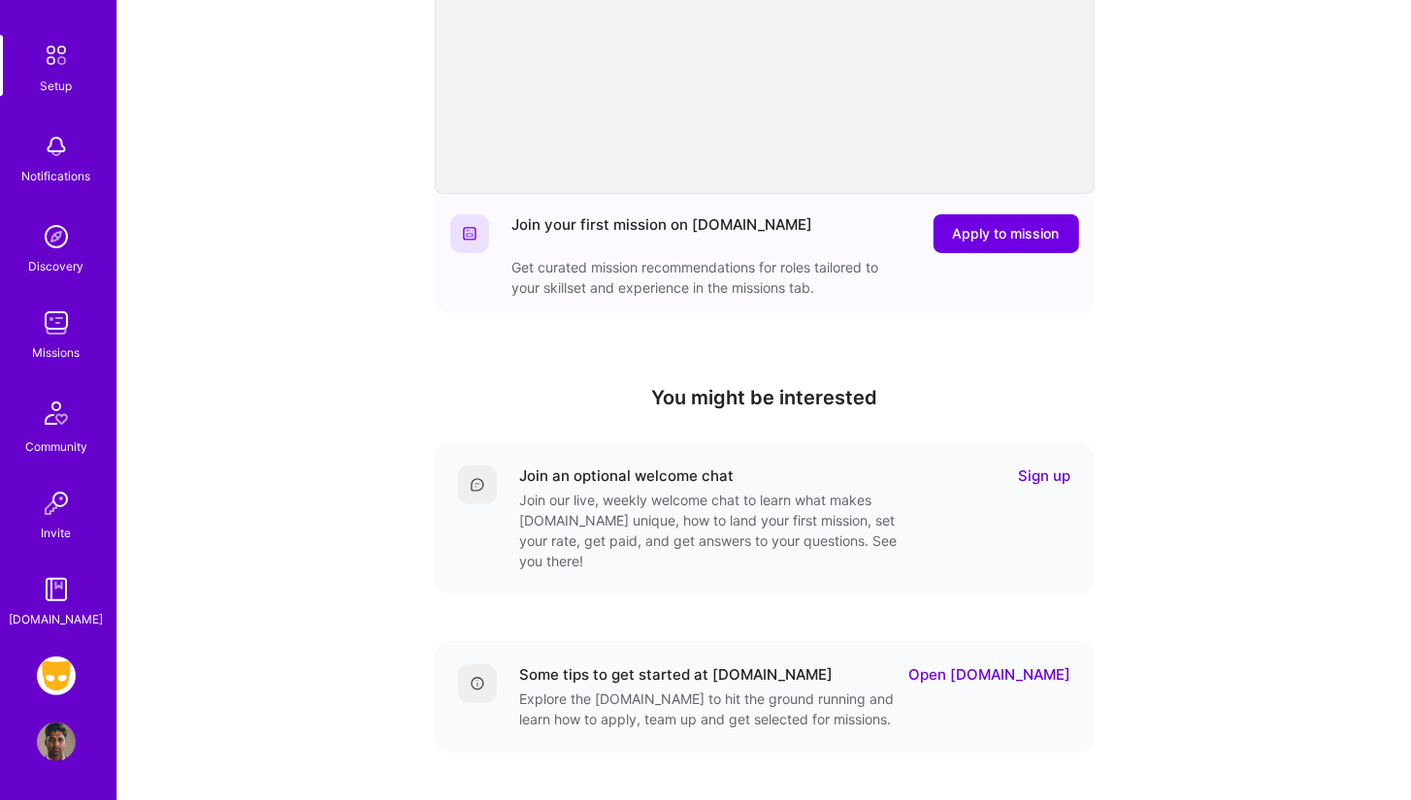  What do you see at coordinates (56, 533) in the screenshot?
I see `div: Invite` at bounding box center [56, 533].